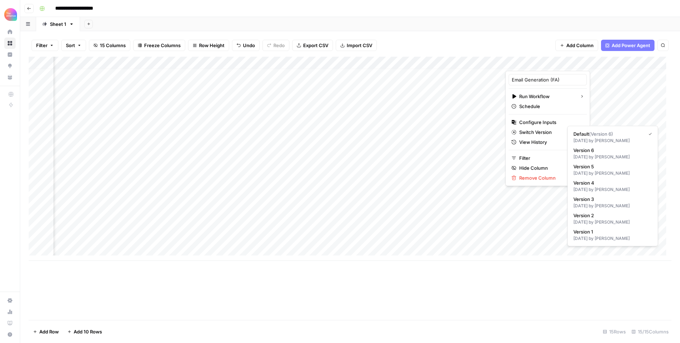 Image resolution: width=680 pixels, height=343 pixels. What do you see at coordinates (611, 231) in the screenshot?
I see `span: Version 1` at bounding box center [611, 231].